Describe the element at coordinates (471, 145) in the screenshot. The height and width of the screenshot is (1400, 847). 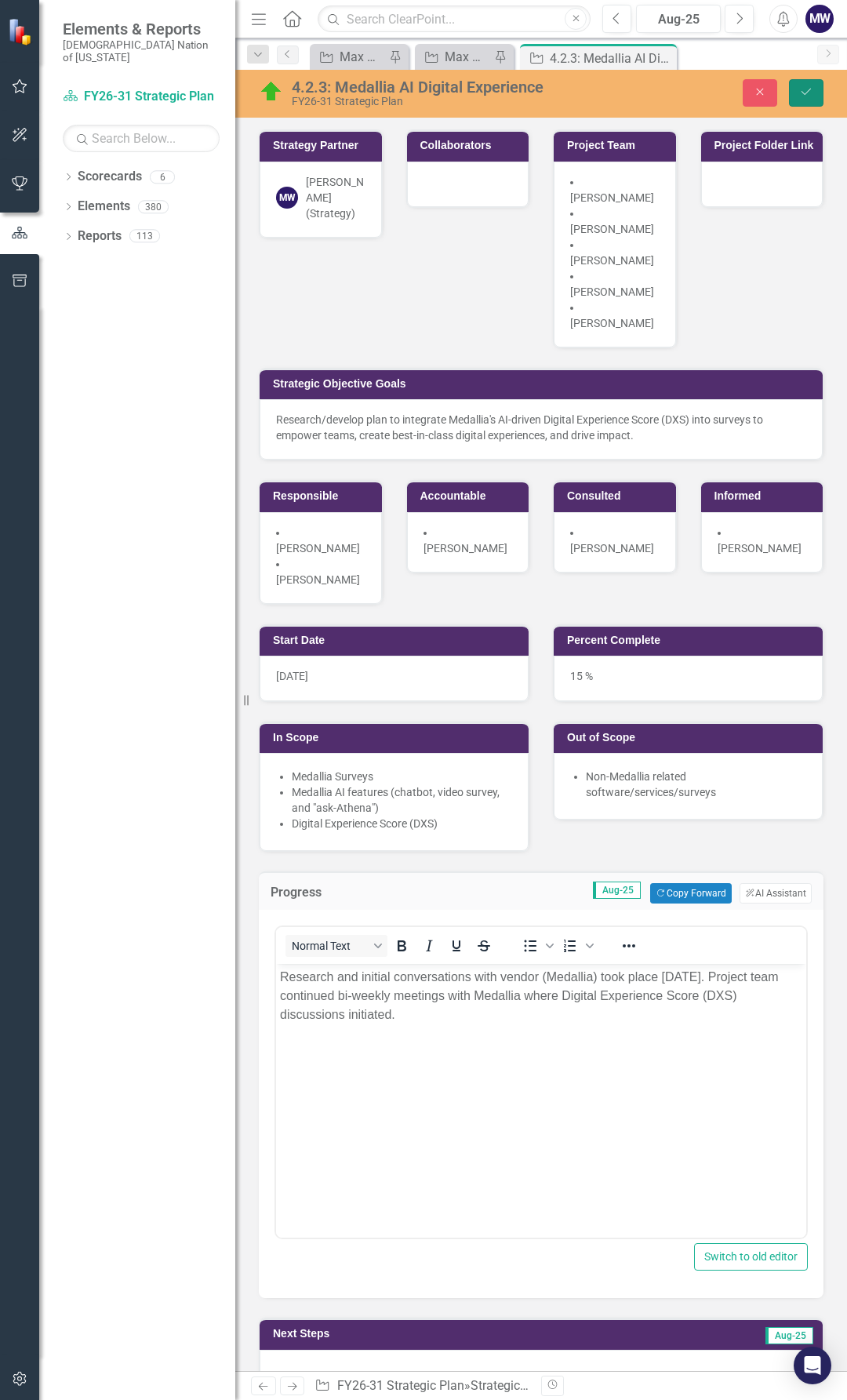
I see `h3: Collaborators` at that location.